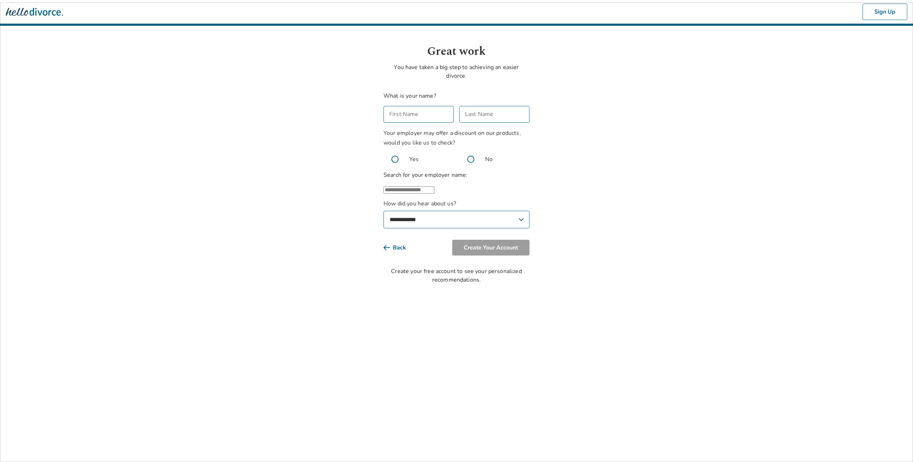 Image resolution: width=913 pixels, height=462 pixels. Describe the element at coordinates (457, 214) in the screenshot. I see `label: How did you hear about us?` at that location.